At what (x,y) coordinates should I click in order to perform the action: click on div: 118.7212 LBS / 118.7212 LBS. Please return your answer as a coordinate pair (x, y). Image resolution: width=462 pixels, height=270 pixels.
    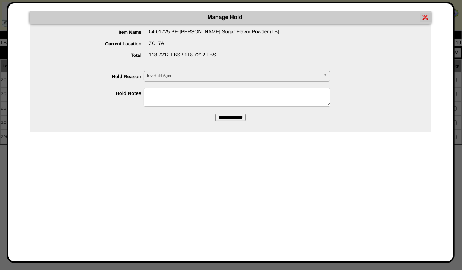
    Looking at the image, I should click on (238, 58).